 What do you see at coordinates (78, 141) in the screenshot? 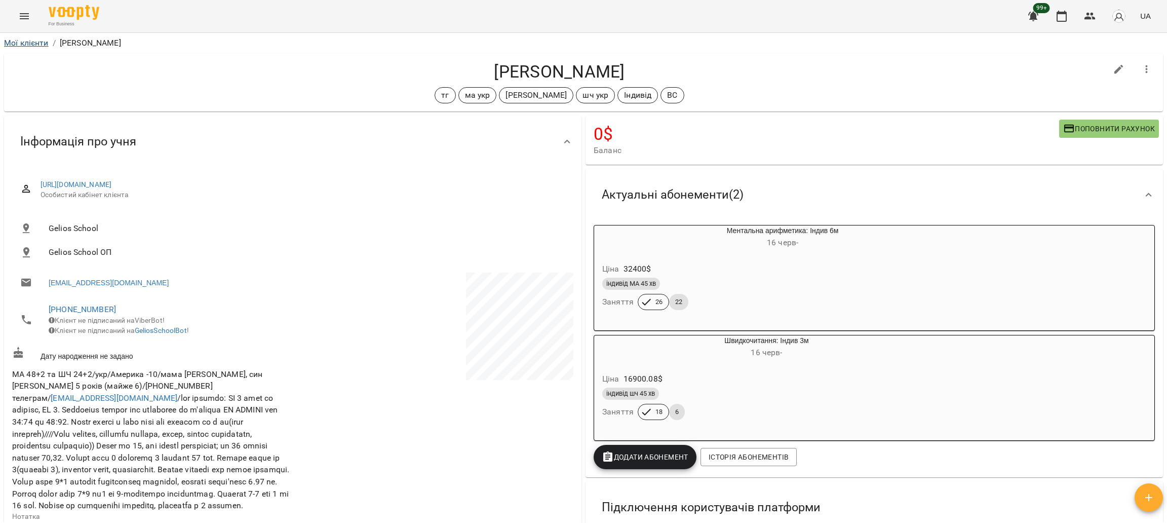
I see `span: Інформація про учня` at bounding box center [78, 141].